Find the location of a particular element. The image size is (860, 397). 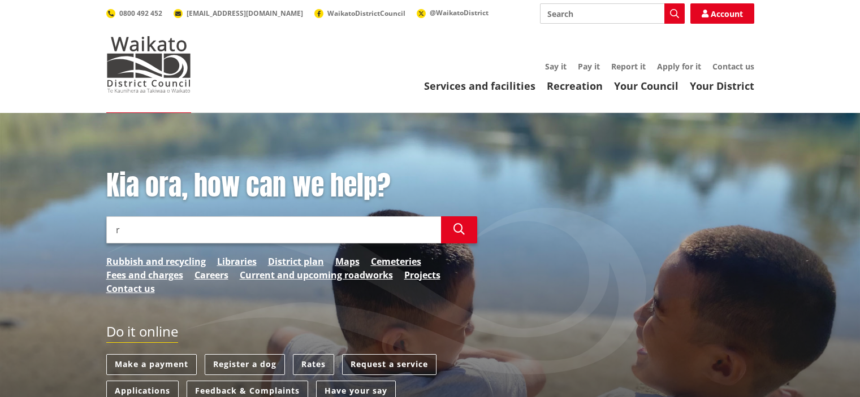

a: @WaikatoDistrict is located at coordinates (452, 12).